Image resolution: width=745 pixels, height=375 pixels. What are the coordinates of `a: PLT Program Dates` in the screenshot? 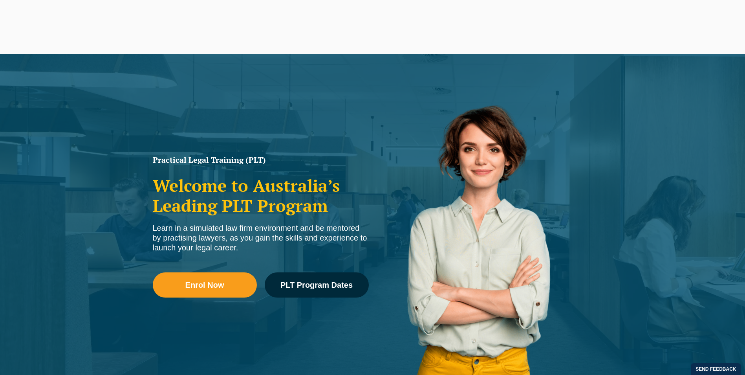 It's located at (316, 285).